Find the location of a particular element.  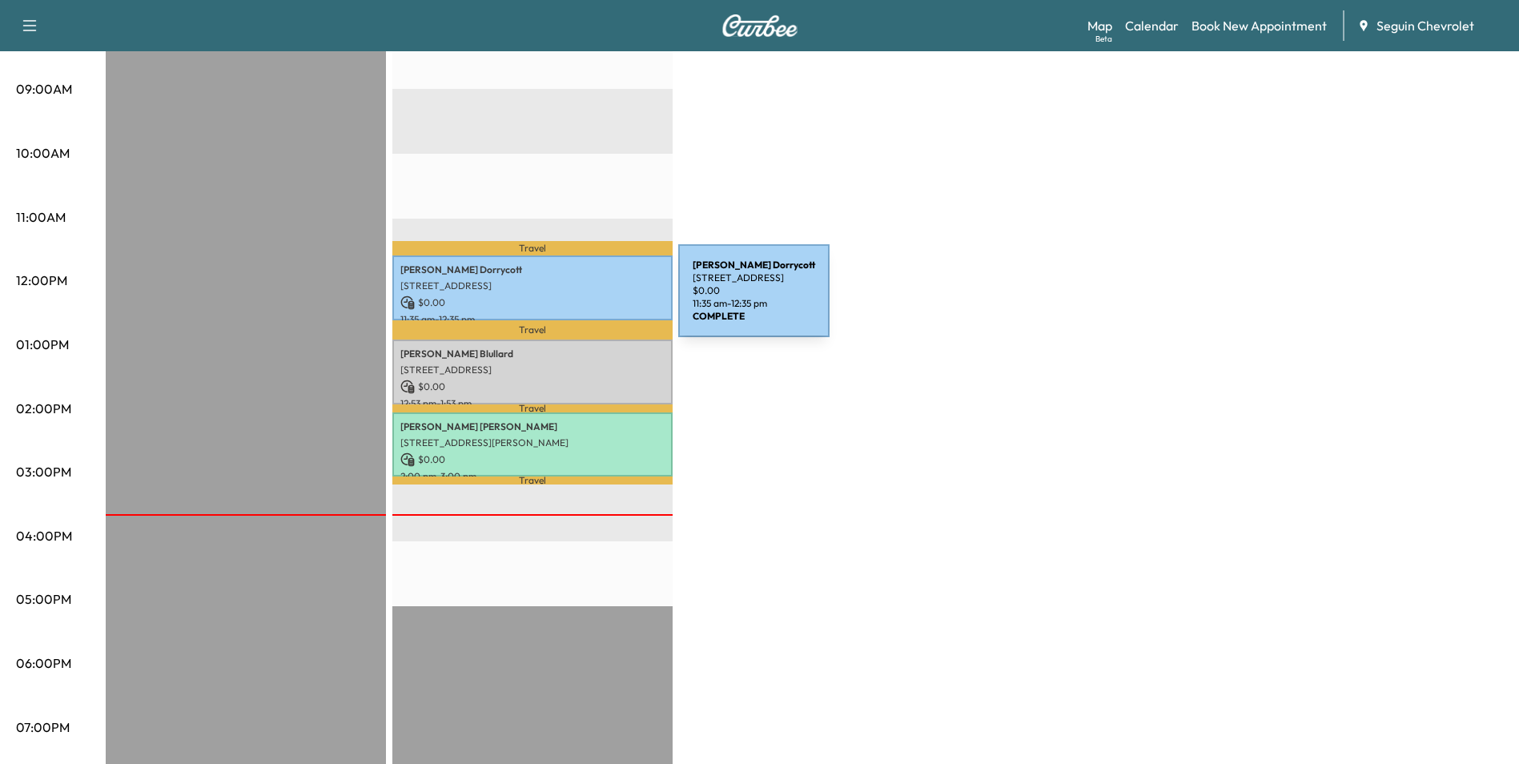

p: 10:00AM is located at coordinates (42, 153).